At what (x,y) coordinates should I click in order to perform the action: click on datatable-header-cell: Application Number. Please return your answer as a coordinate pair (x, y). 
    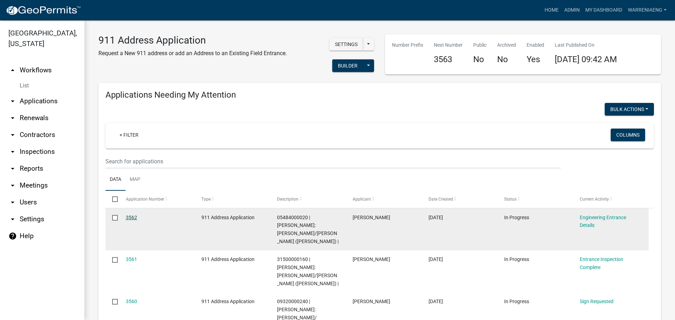
    Looking at the image, I should click on (156, 199).